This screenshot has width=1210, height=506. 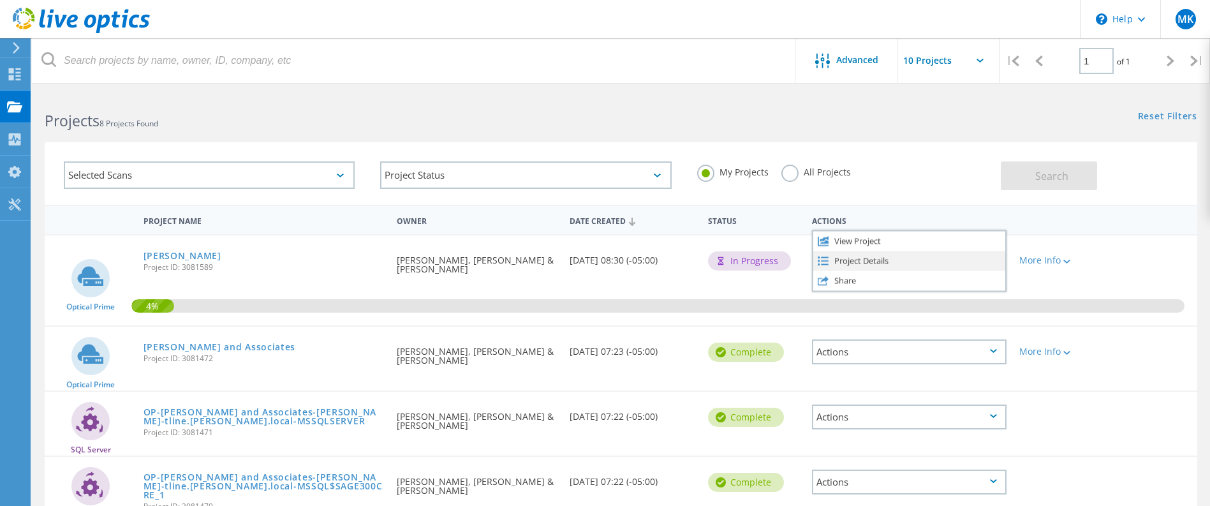 I want to click on button: Search, so click(x=1048, y=175).